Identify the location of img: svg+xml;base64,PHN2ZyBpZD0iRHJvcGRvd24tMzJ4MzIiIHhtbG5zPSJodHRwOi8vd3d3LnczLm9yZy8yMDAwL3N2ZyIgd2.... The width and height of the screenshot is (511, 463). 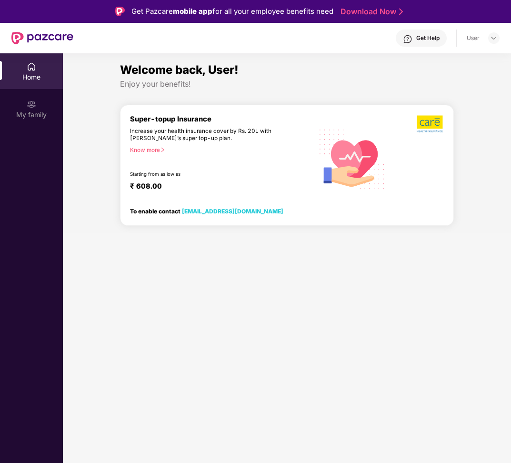
(494, 38).